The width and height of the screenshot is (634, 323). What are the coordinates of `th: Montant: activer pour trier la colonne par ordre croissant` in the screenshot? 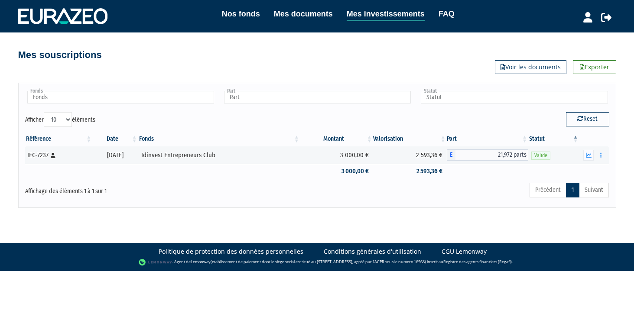 It's located at (337, 139).